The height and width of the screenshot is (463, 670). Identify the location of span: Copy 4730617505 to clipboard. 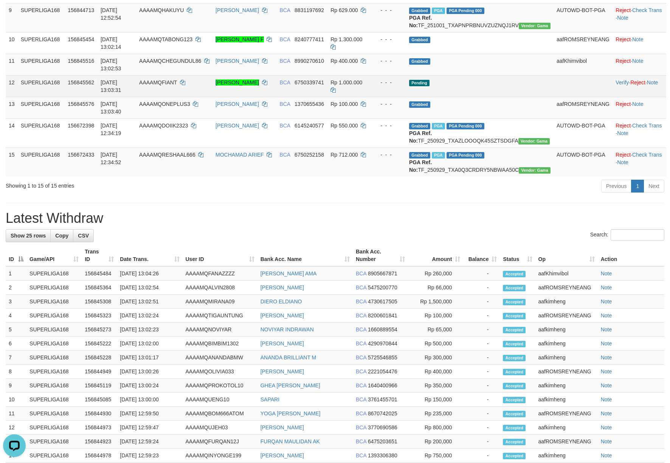
(383, 301).